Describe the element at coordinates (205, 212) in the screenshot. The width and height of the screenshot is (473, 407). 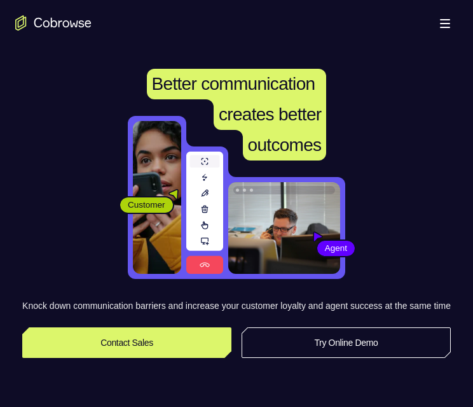
I see `img: A series of tools used in co-browsing sessions` at that location.